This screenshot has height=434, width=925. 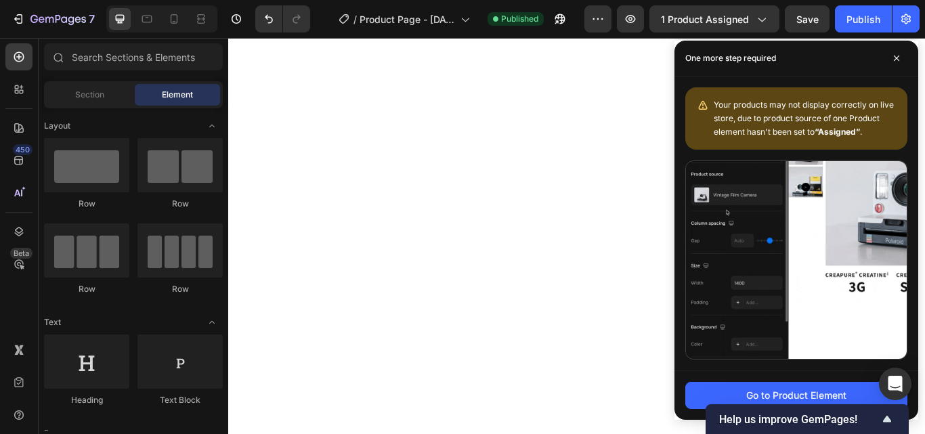 I want to click on div: Heading, so click(x=87, y=400).